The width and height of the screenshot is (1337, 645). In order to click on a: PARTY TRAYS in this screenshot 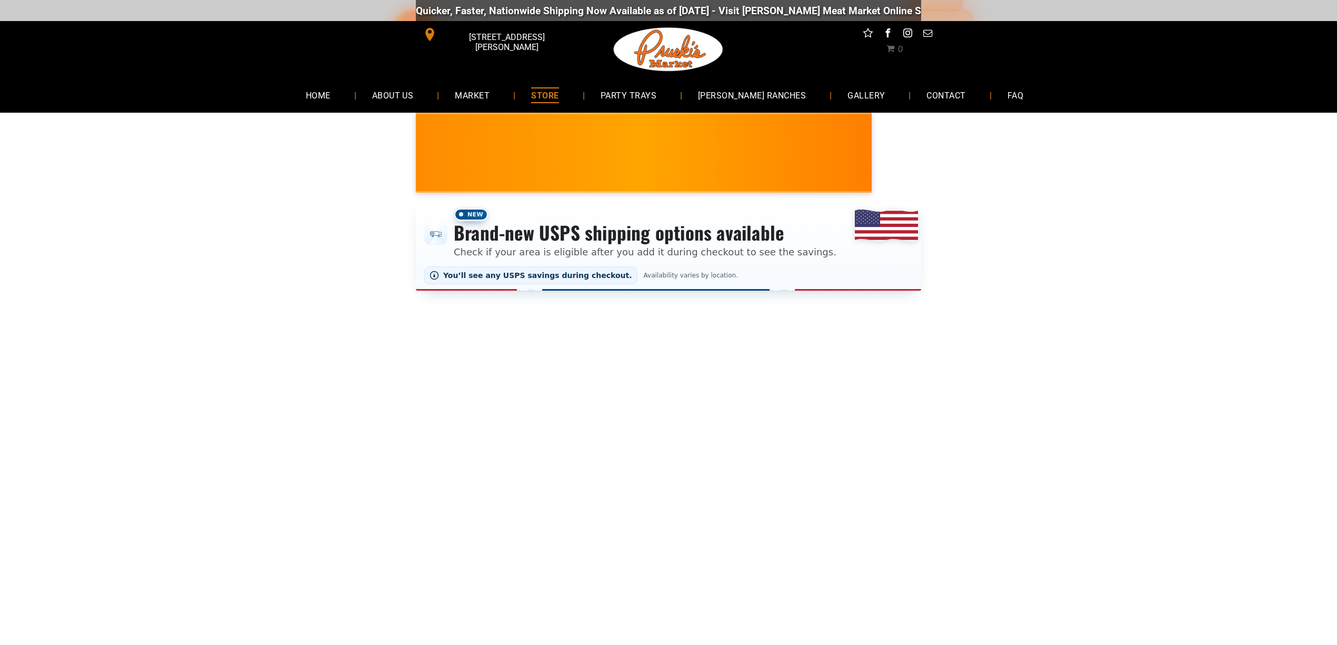, I will do `click(629, 95)`.